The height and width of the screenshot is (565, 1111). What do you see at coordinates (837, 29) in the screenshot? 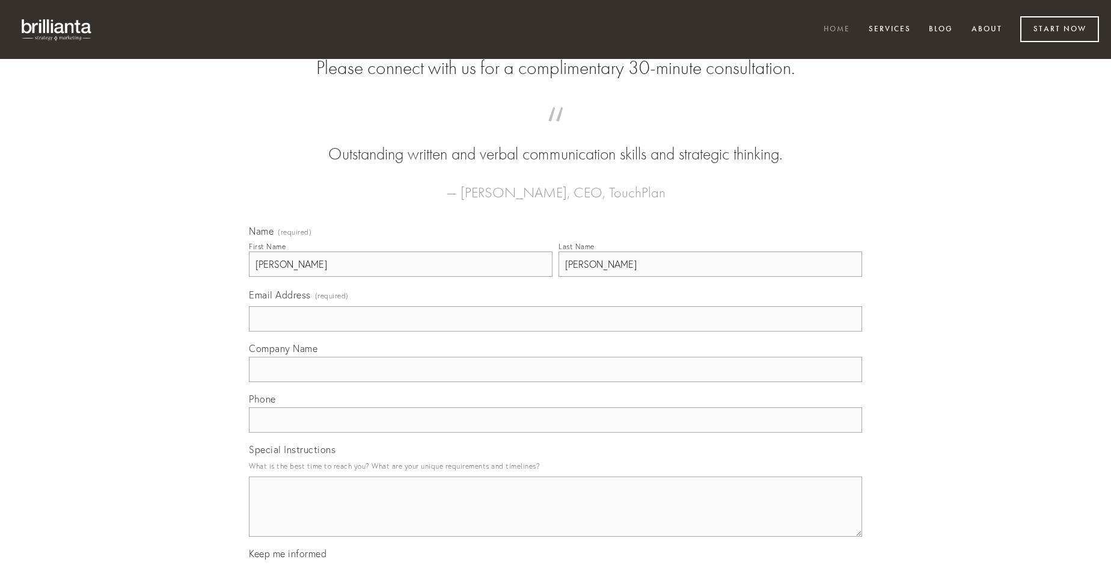
I see `a: Home` at bounding box center [837, 29].